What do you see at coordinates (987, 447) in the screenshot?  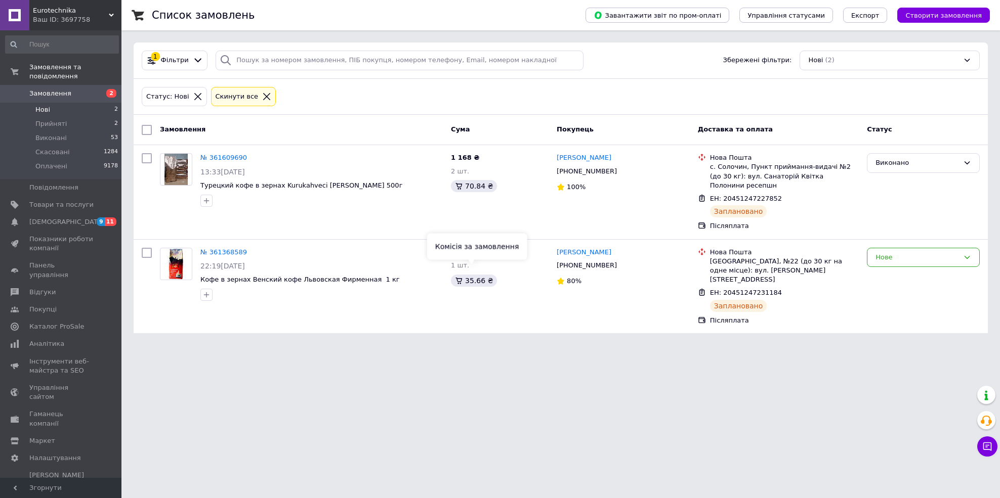 I see `button: Чат з покупцем` at bounding box center [987, 447].